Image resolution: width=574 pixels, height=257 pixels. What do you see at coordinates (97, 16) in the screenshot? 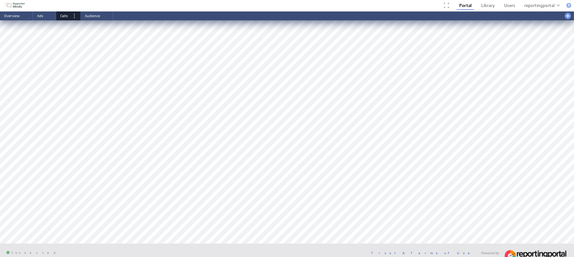
I see `li: Audience` at bounding box center [97, 16].